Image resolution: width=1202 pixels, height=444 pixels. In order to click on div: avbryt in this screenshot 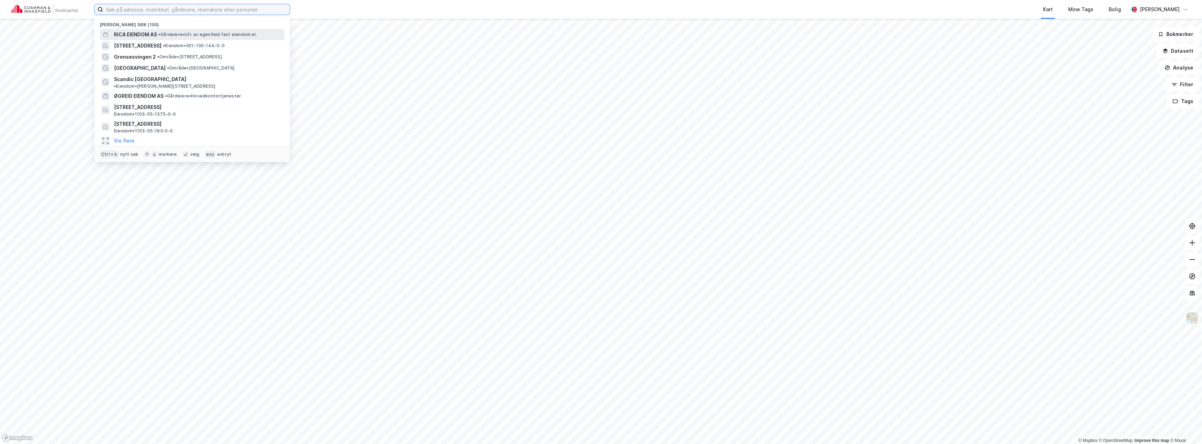, I will do `click(224, 154)`.